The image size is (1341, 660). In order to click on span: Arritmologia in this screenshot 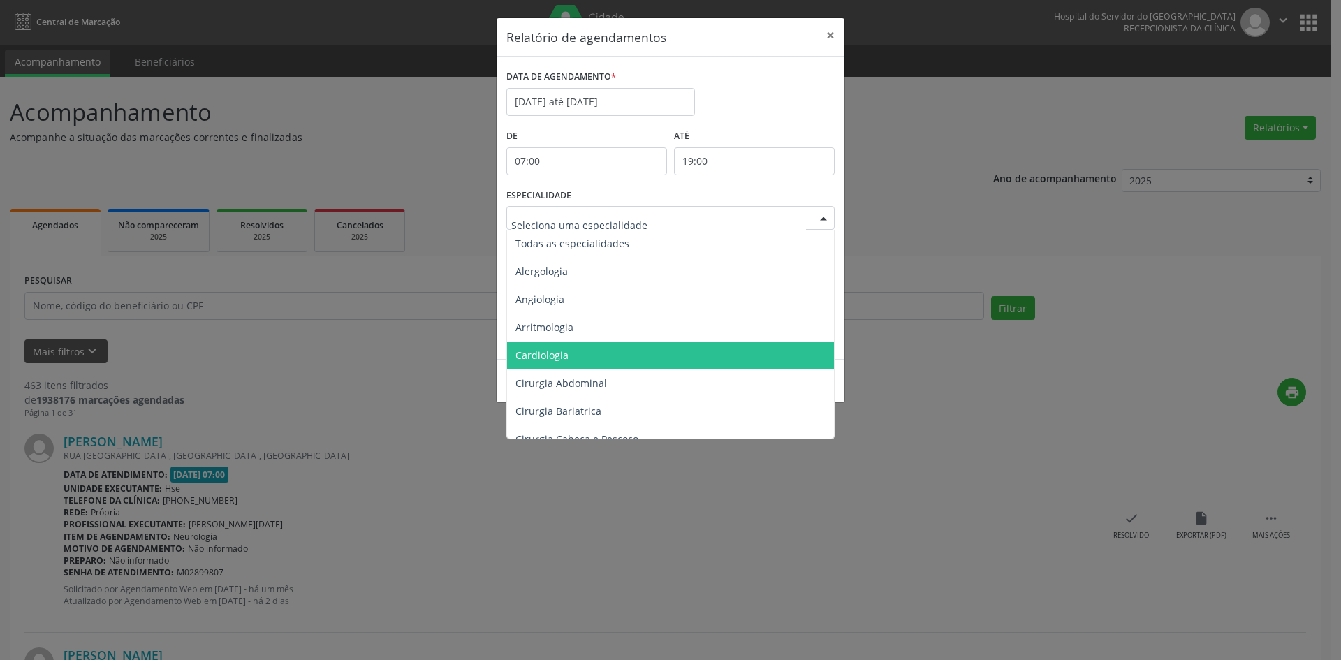, I will do `click(544, 327)`.